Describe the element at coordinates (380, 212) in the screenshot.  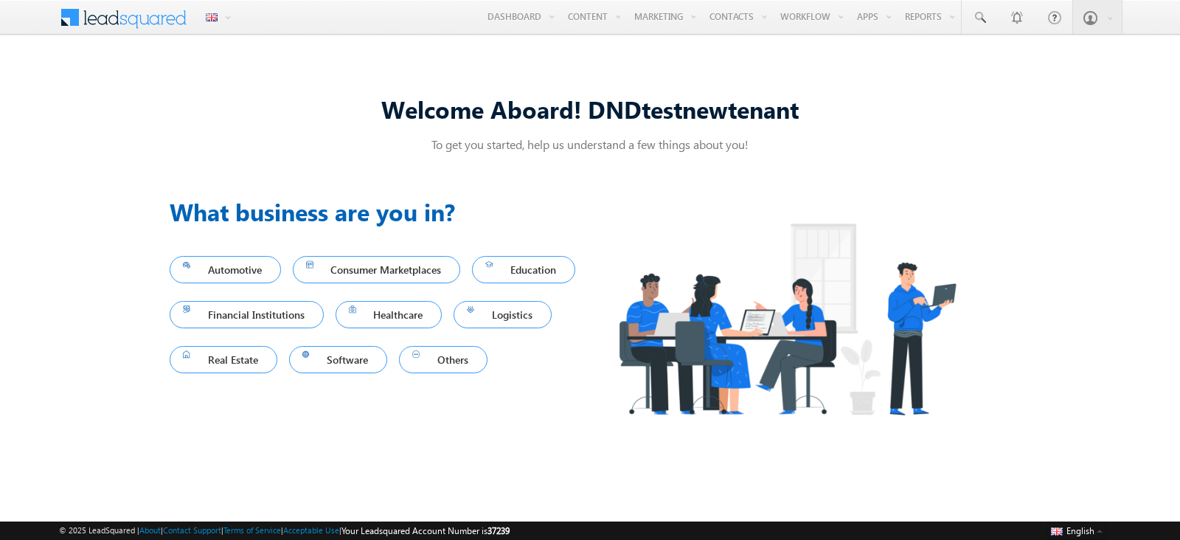
I see `h3: What business are you in?` at that location.